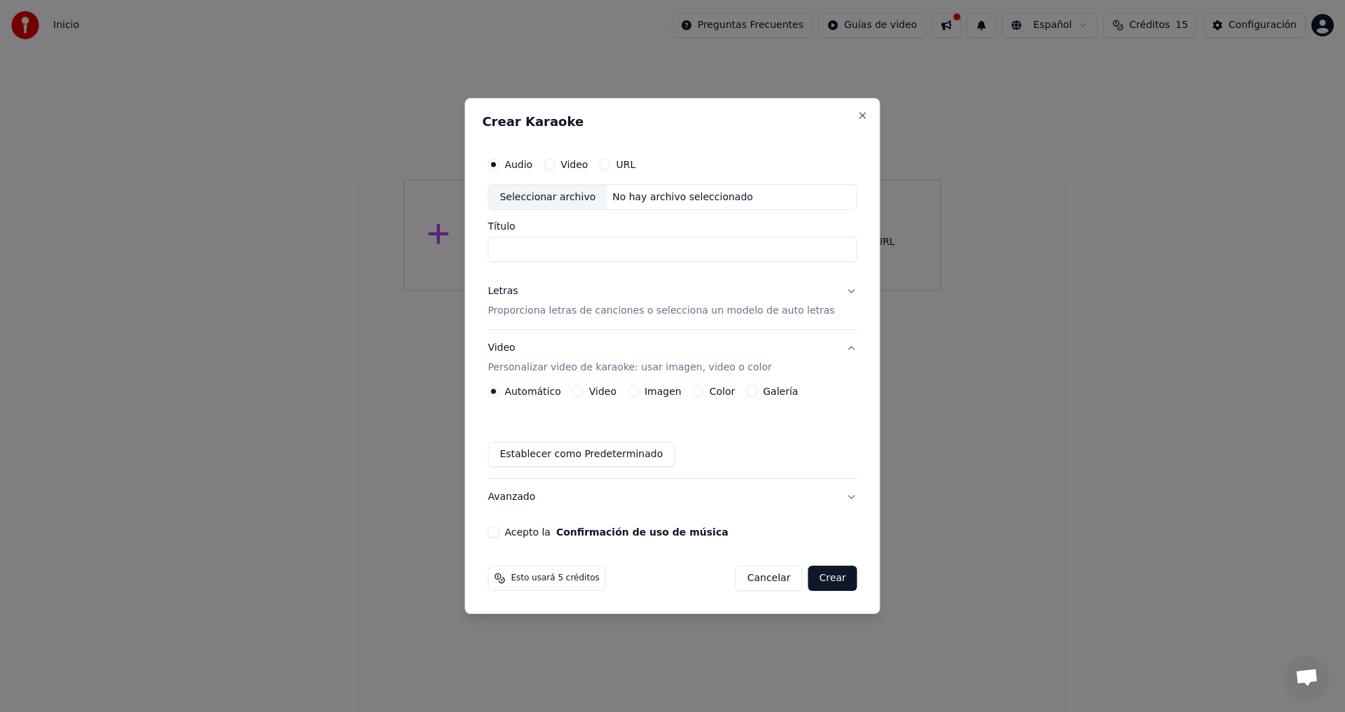  I want to click on label: Automático, so click(532, 392).